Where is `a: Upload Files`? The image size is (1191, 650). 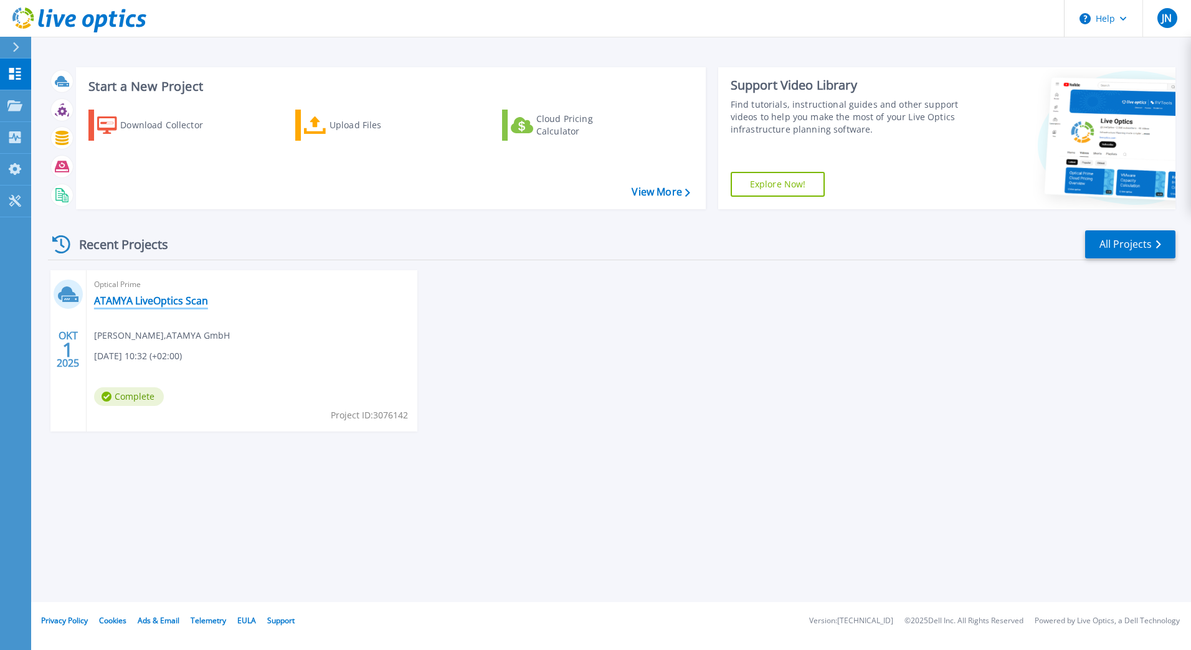 a: Upload Files is located at coordinates (364, 125).